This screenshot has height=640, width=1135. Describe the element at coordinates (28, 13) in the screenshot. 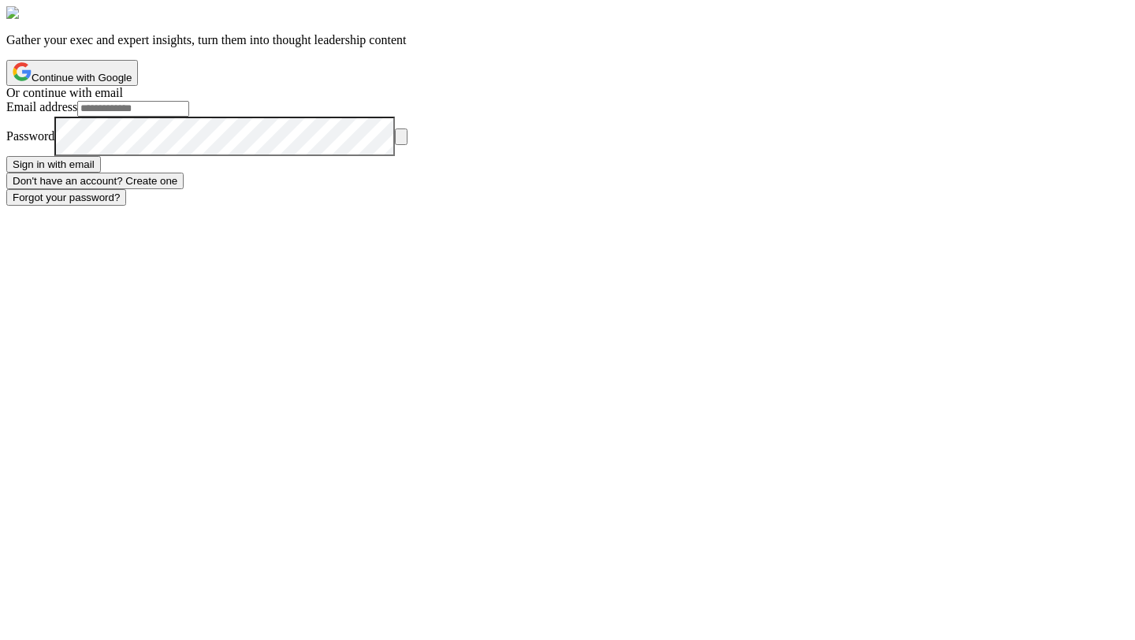

I see `img: Leaps` at that location.